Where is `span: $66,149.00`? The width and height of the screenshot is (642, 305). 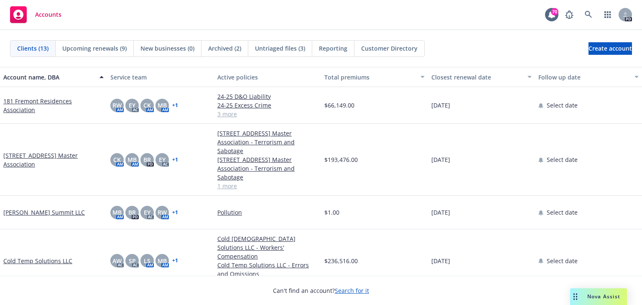 span: $66,149.00 is located at coordinates (340, 105).